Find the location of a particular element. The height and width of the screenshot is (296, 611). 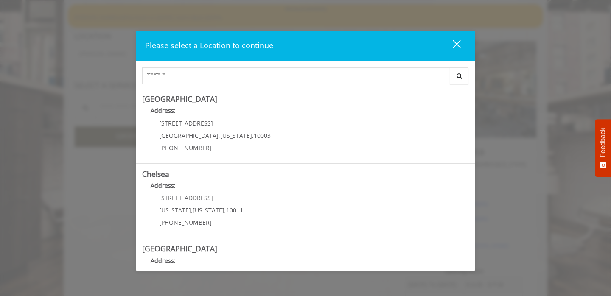

span: 10003 is located at coordinates (262, 135).